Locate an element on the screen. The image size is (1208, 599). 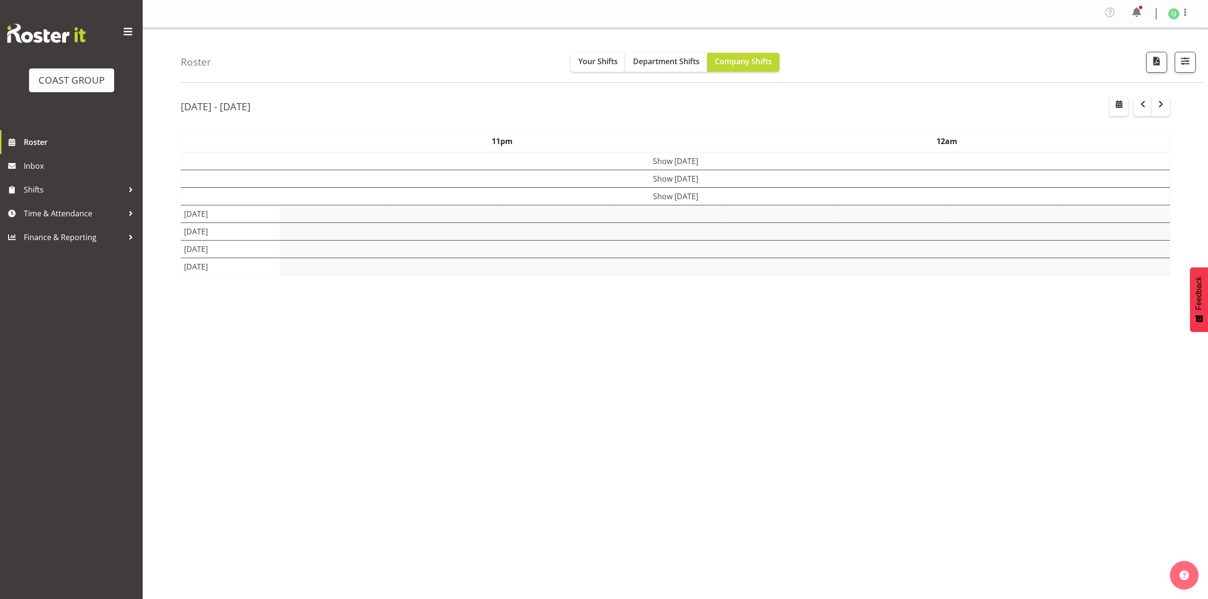
button: Department Shifts is located at coordinates (666, 62).